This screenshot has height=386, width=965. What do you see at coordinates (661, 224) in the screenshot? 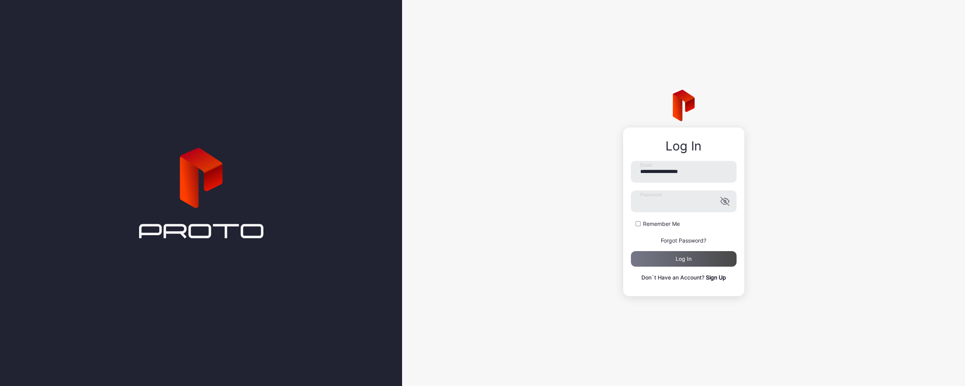
I see `label: Remember Me` at bounding box center [661, 224].